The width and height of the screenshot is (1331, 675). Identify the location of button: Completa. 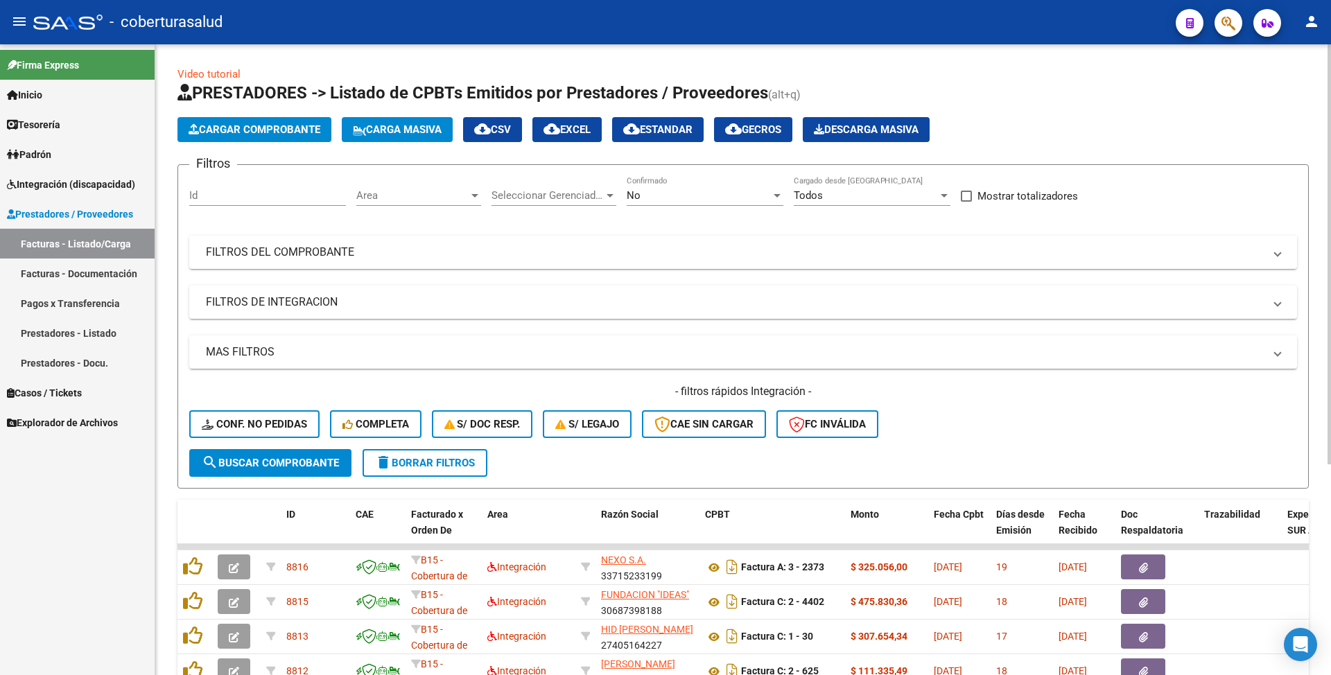
(376, 424).